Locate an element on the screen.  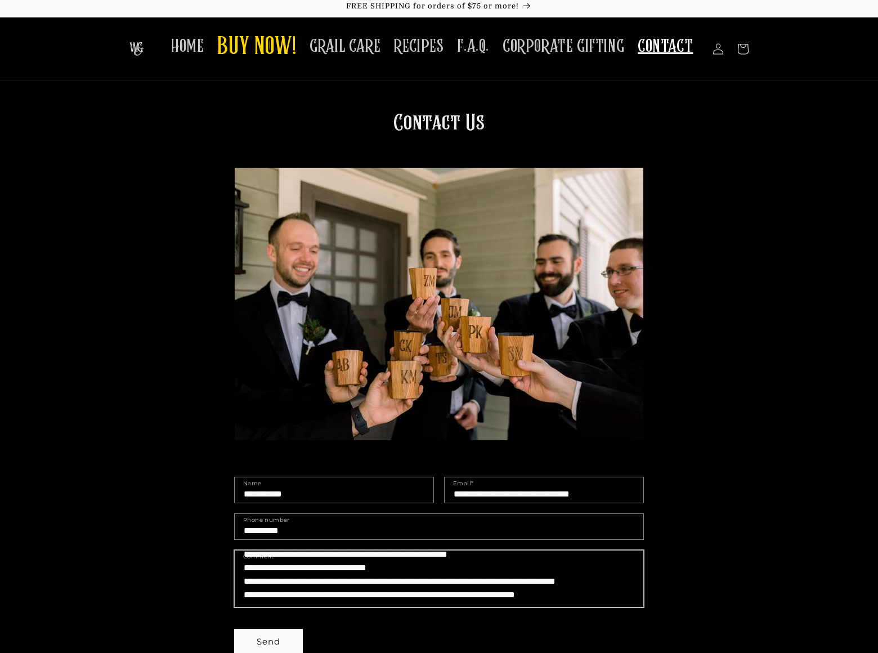
a: F.A.Q. is located at coordinates (473, 46).